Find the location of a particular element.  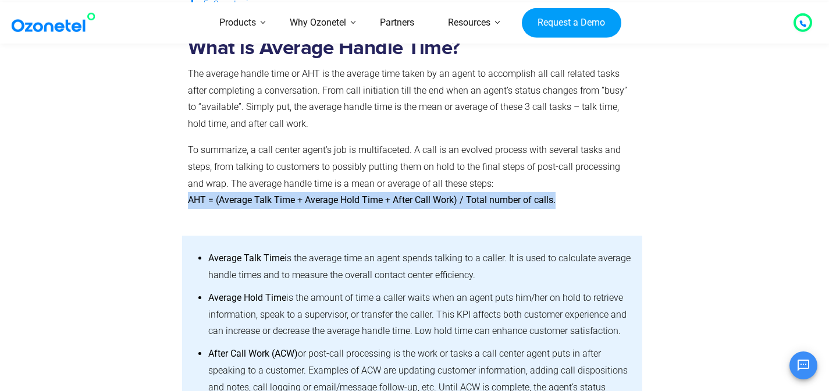

b: Average Hold Time is located at coordinates (247, 297).